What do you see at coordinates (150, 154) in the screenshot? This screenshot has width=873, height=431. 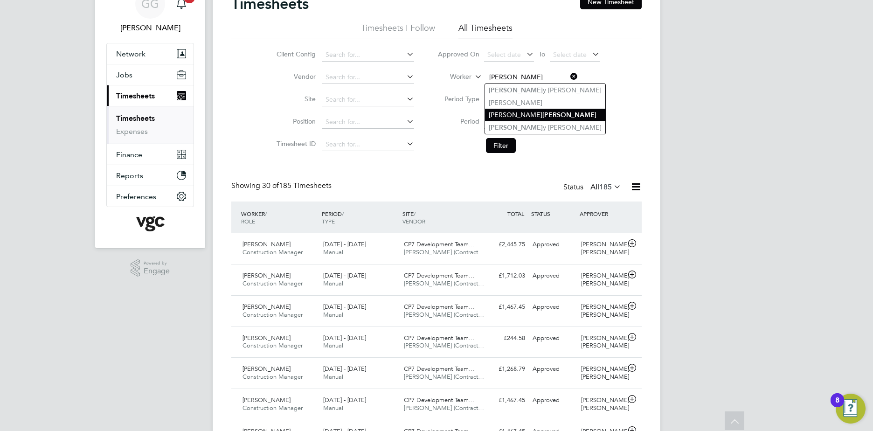 I see `button: Finance` at bounding box center [150, 154].